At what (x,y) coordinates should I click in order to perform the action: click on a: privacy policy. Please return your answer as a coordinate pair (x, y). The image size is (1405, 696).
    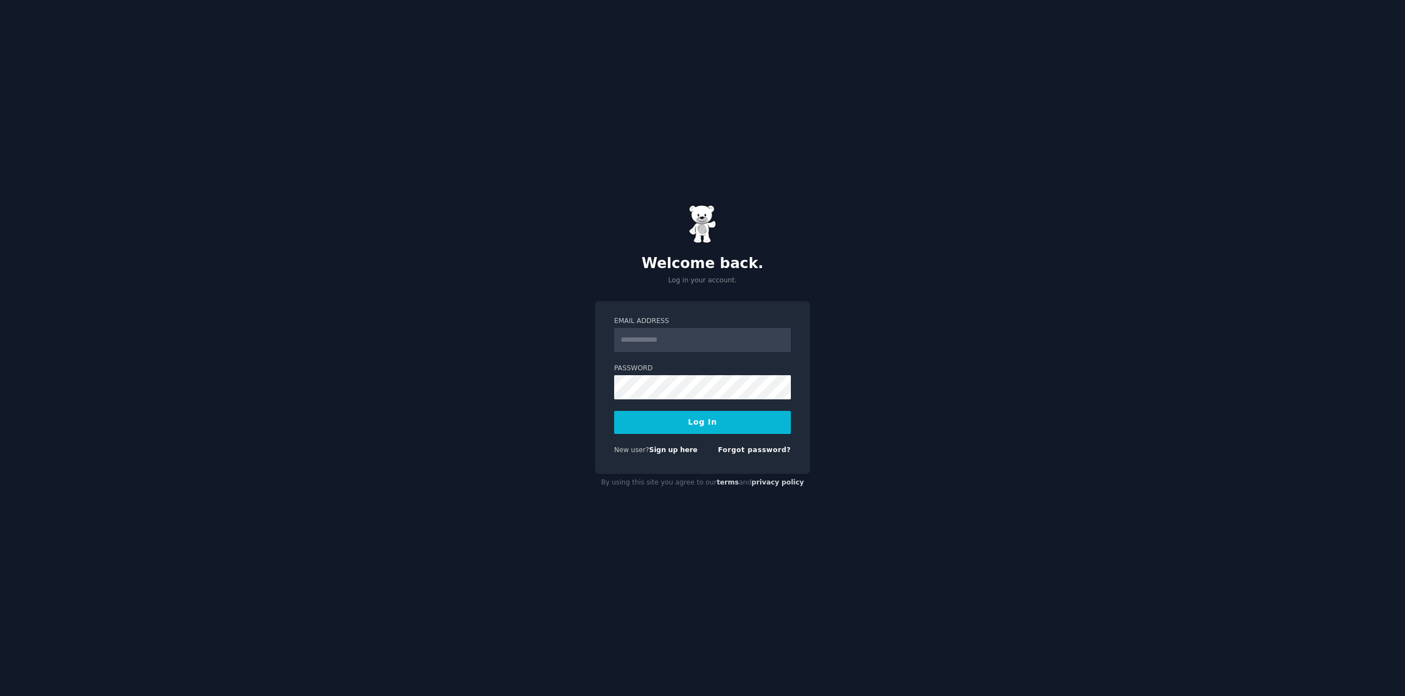
    Looking at the image, I should click on (778, 482).